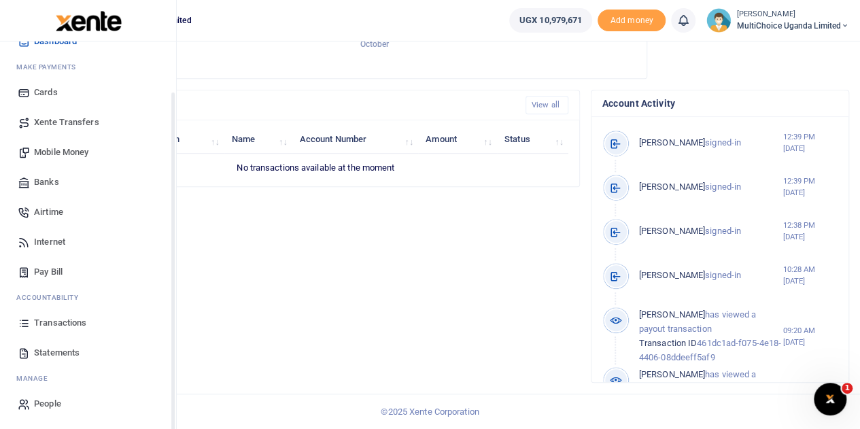 The width and height of the screenshot is (860, 429). Describe the element at coordinates (48, 272) in the screenshot. I see `span: Pay Bill` at that location.